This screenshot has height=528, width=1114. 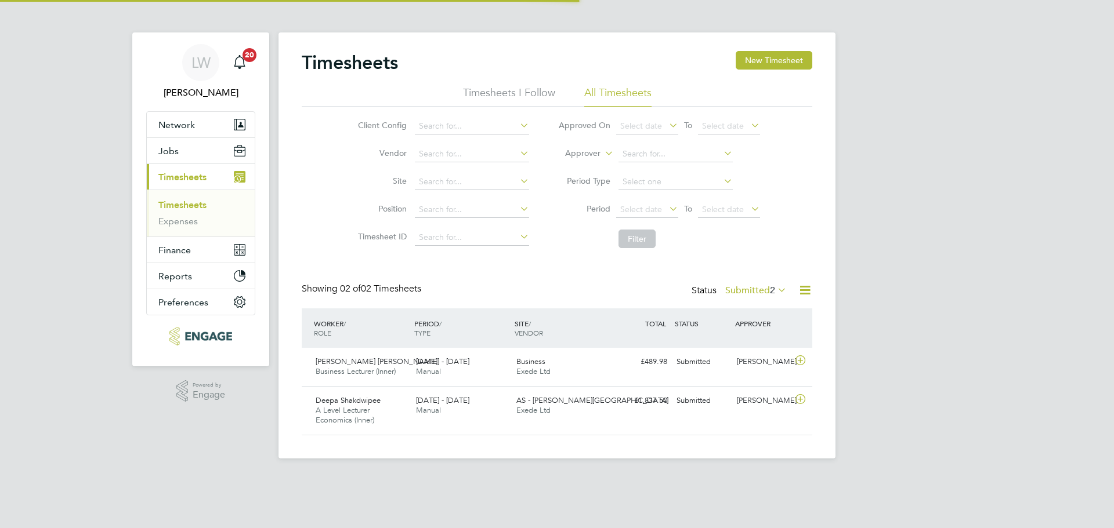 What do you see at coordinates (642, 362) in the screenshot?
I see `div: £489.98` at bounding box center [642, 362].